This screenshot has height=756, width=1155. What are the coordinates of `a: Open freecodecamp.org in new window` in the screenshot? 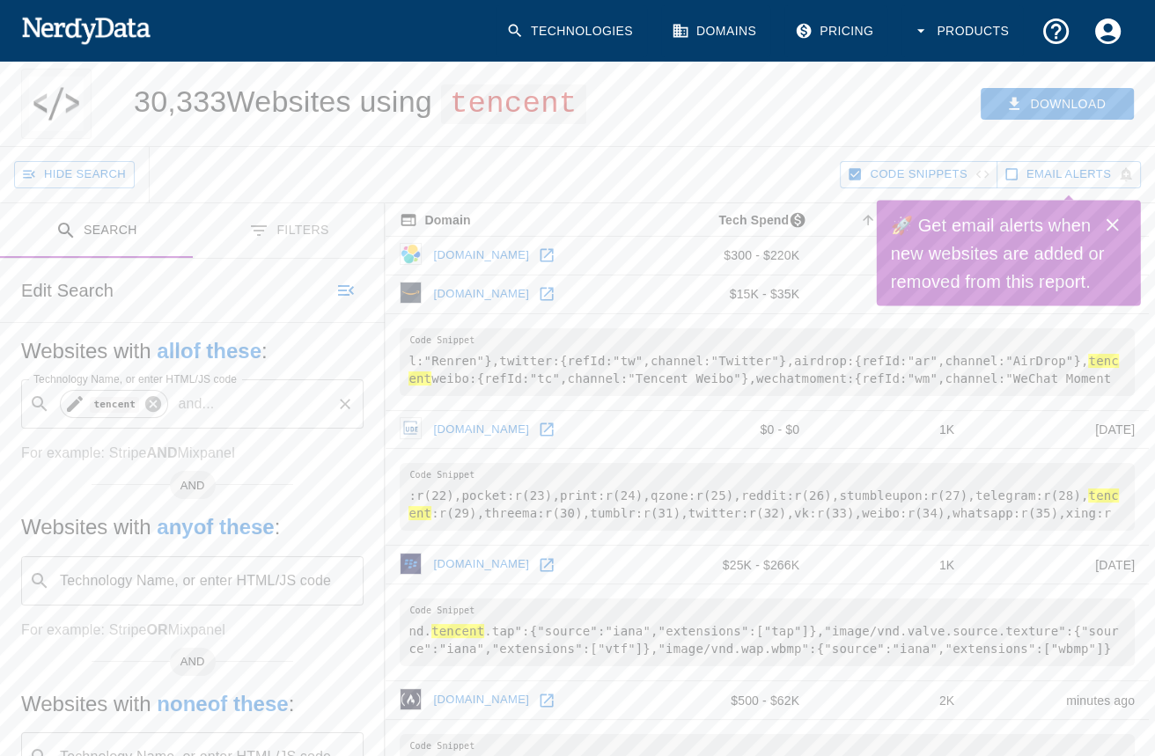 It's located at (546, 701).